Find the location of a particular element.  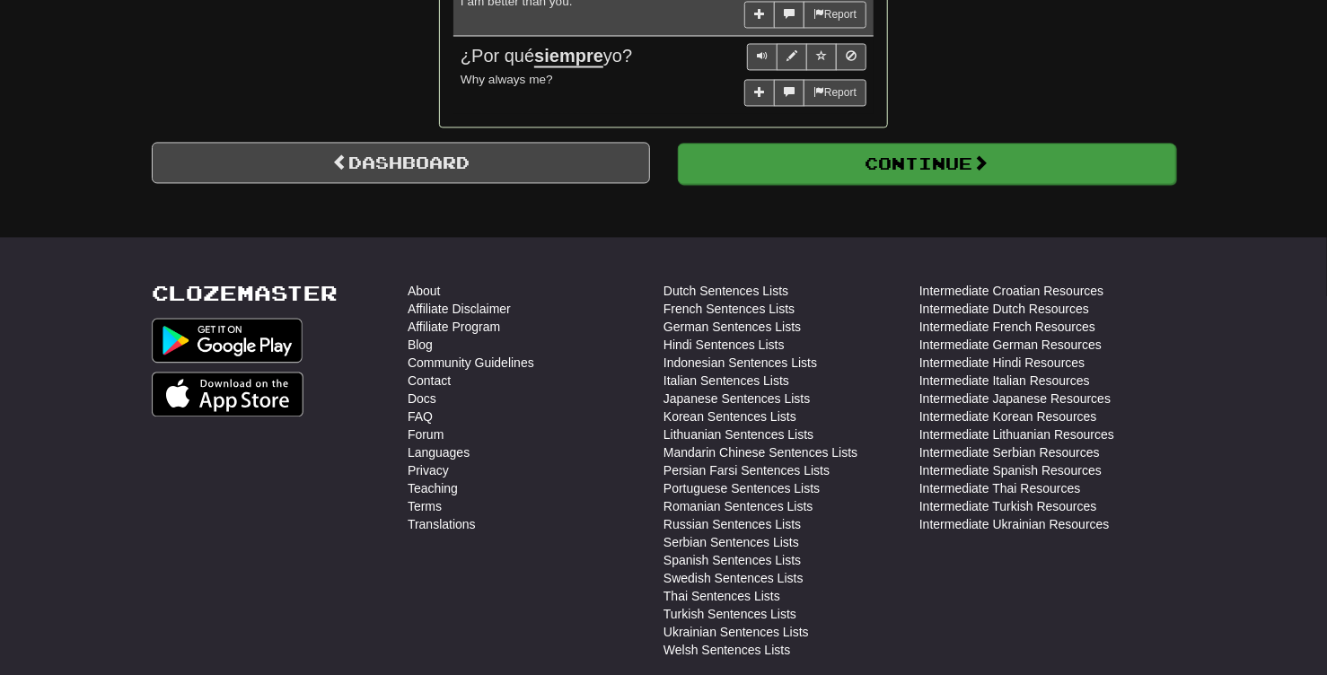

a: Intermediate Lithuanian Resources is located at coordinates (1017, 435).